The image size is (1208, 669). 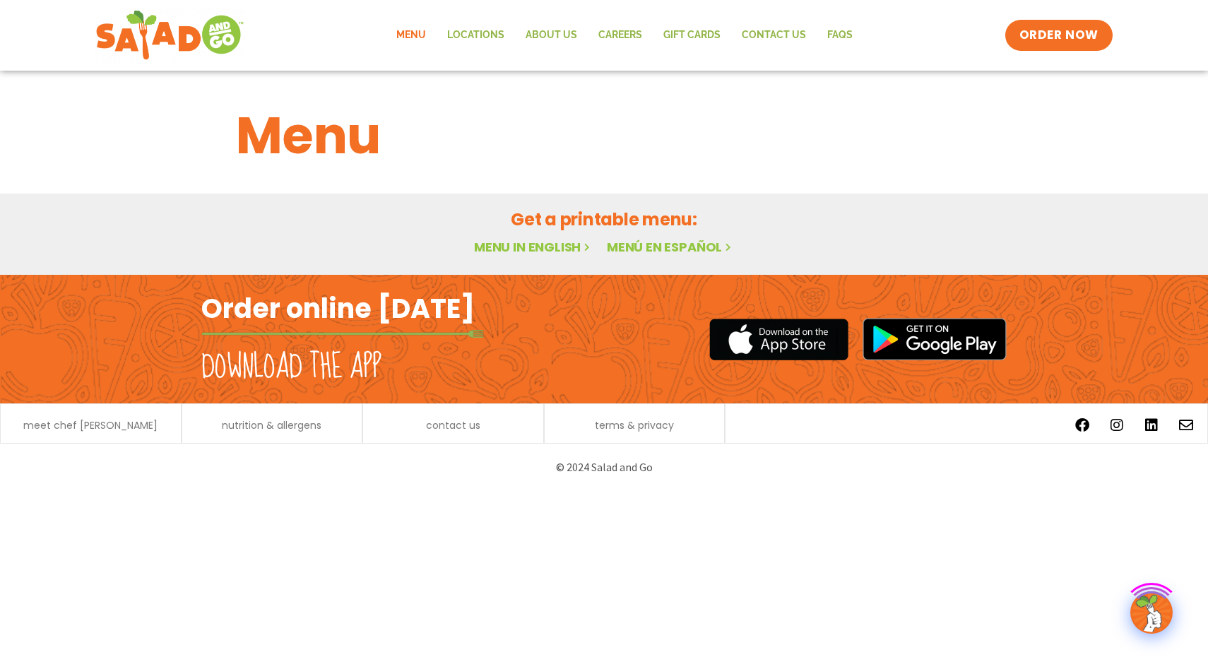 What do you see at coordinates (625, 35) in the screenshot?
I see `nav: Menu` at bounding box center [625, 35].